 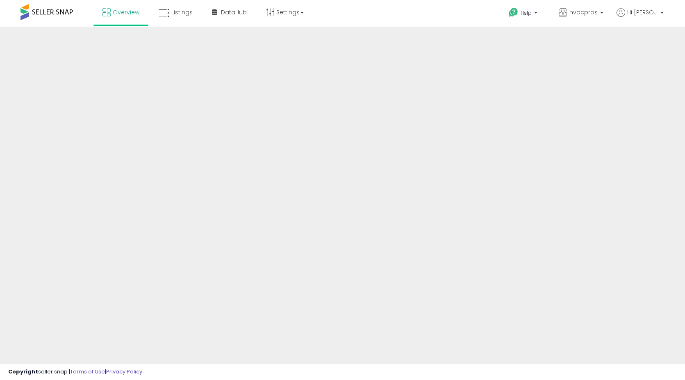 I want to click on span: hvacpros, so click(x=584, y=12).